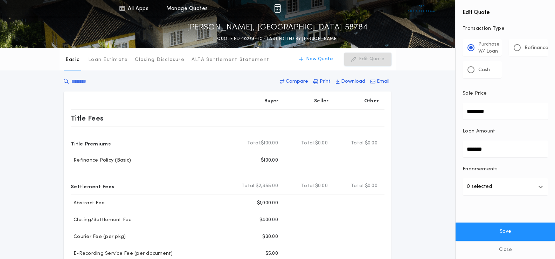 This screenshot has width=555, height=259. What do you see at coordinates (316, 59) in the screenshot?
I see `button: New Quote` at bounding box center [316, 59].